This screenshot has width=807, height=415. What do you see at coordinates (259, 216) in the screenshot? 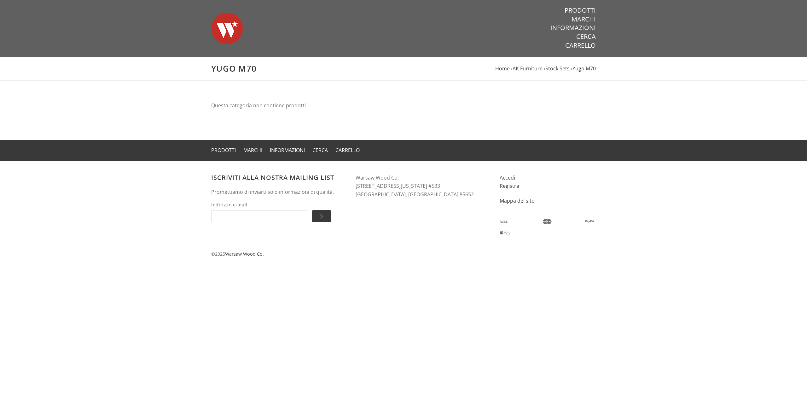
I see `input: Indirizzo e-mail` at bounding box center [259, 216].